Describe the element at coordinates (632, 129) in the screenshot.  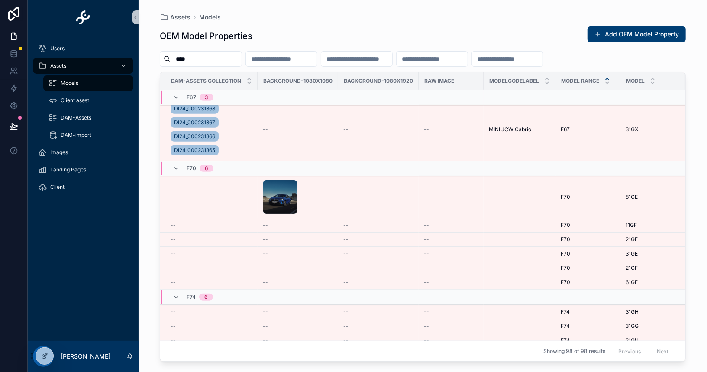
I see `span: 31GX` at that location.